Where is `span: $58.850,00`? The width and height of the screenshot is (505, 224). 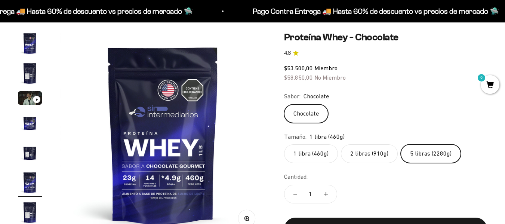 span: $58.850,00 is located at coordinates (298, 77).